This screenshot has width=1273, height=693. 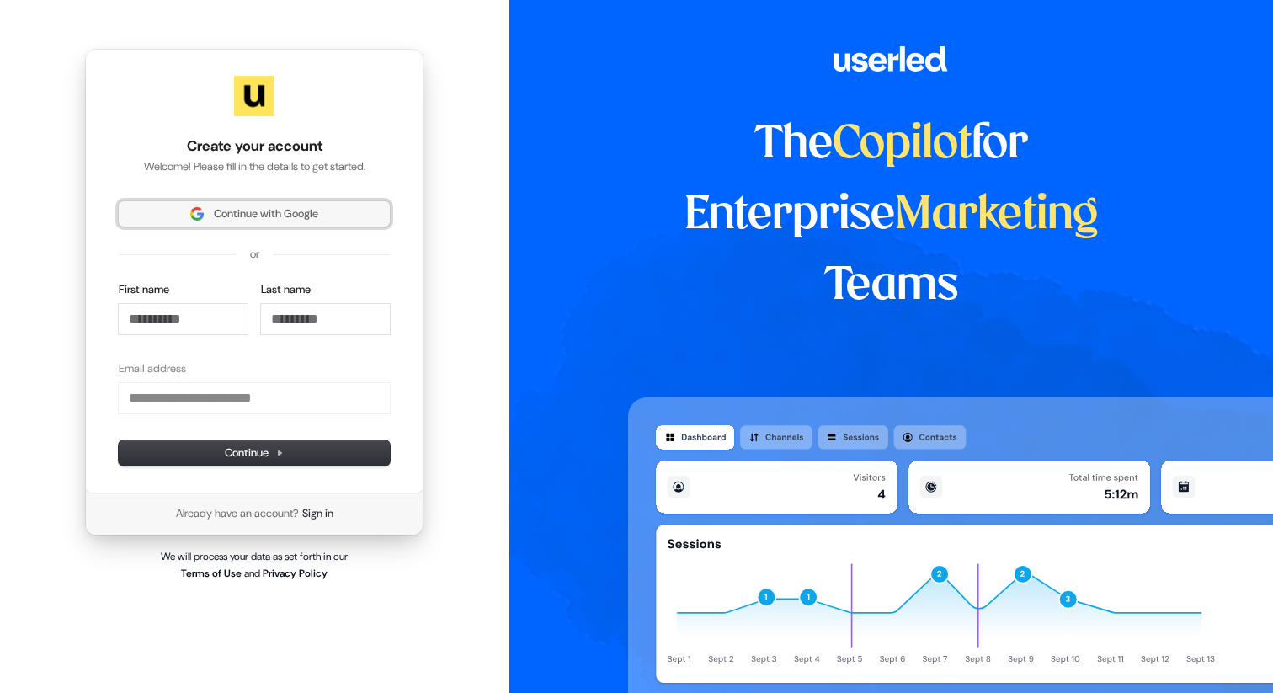 I want to click on img: Userled, so click(x=254, y=96).